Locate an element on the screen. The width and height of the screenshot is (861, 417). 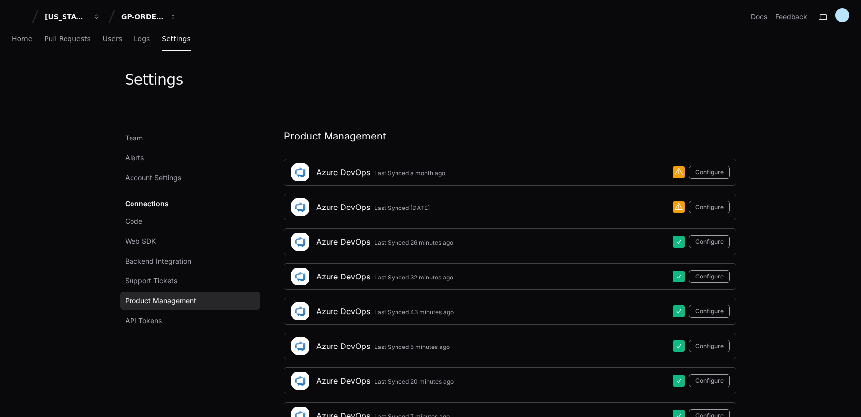
div: Last Synced 26 minutes ago is located at coordinates (413, 243).